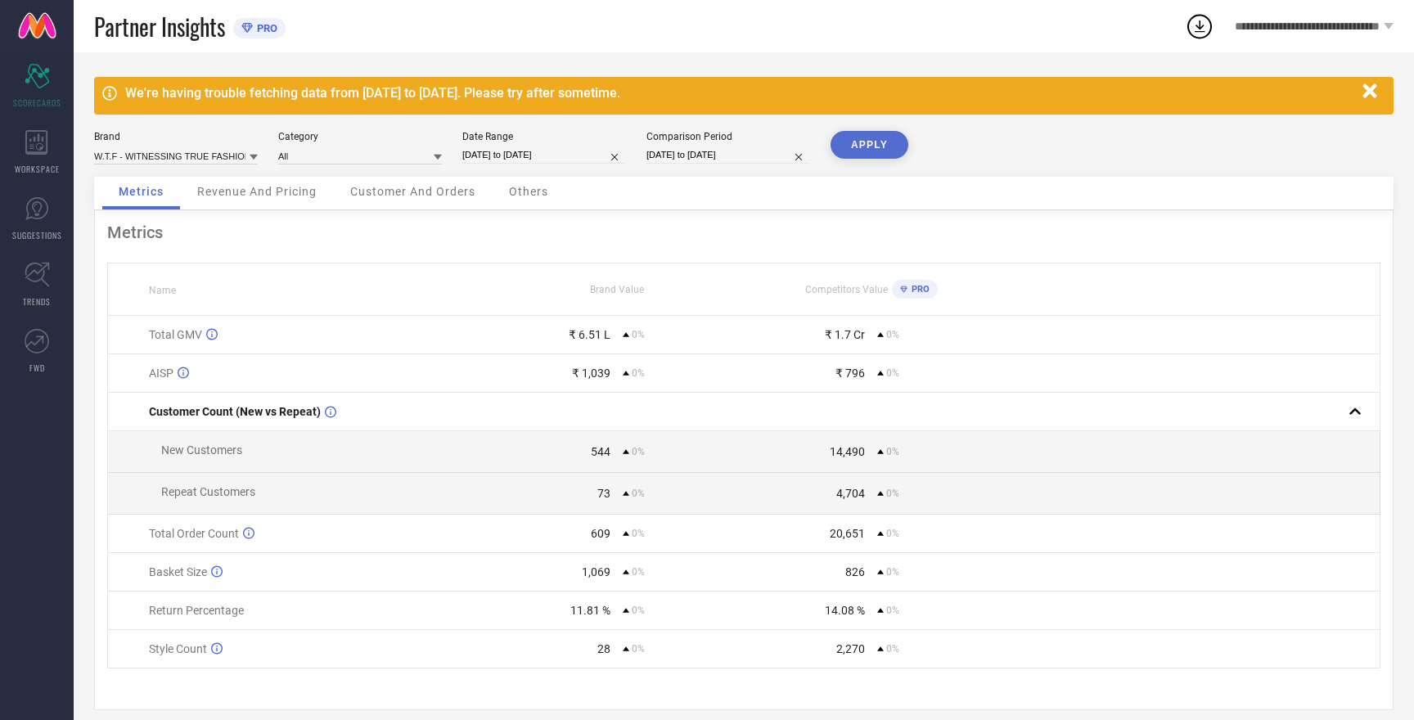  Describe the element at coordinates (161, 373) in the screenshot. I see `span: AISP` at that location.